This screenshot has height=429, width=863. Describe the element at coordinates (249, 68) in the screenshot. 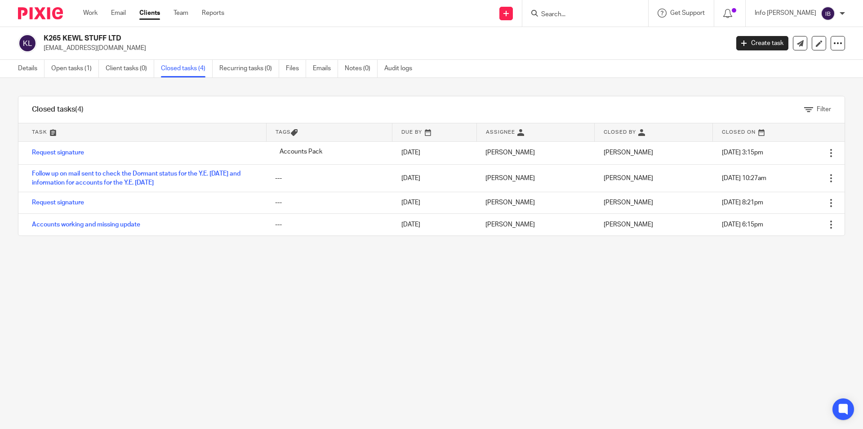

I see `a: Recurring tasks (0)` at that location.